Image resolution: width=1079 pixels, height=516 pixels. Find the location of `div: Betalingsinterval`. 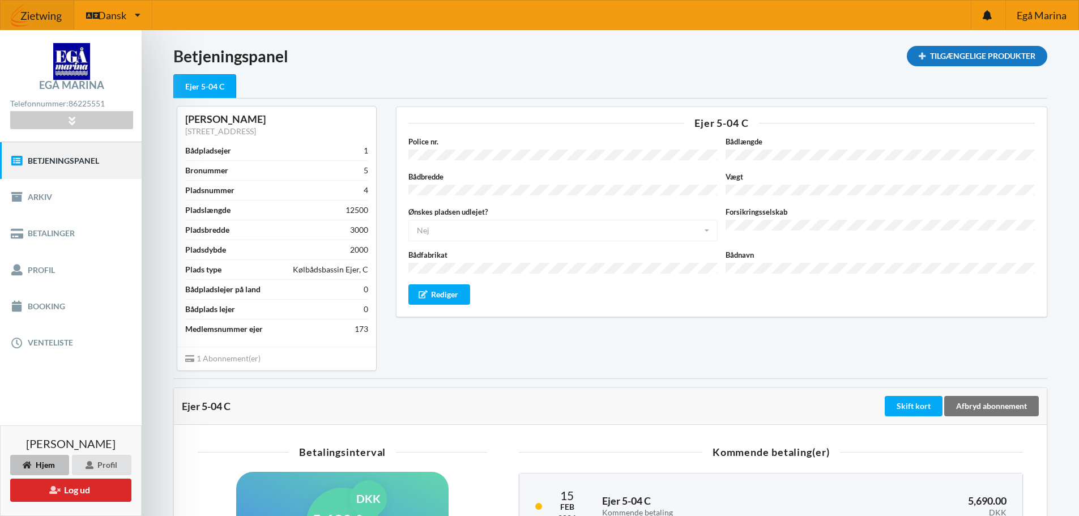

div: Betalingsinterval is located at coordinates (342, 452).